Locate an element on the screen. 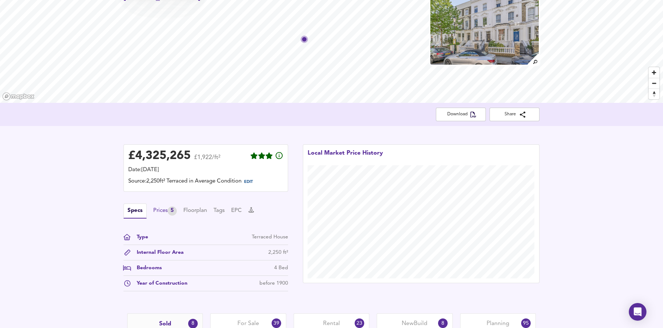 This screenshot has width=663, height=328. span: New Build is located at coordinates (415, 324).